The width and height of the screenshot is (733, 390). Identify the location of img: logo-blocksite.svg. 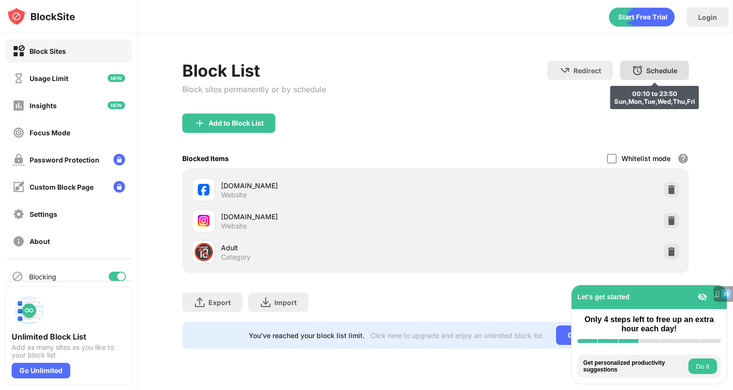
(41, 16).